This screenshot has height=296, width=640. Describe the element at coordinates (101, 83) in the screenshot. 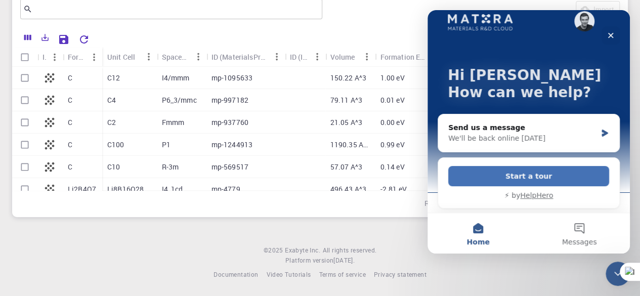

I see `p: How can we help?` at that location.